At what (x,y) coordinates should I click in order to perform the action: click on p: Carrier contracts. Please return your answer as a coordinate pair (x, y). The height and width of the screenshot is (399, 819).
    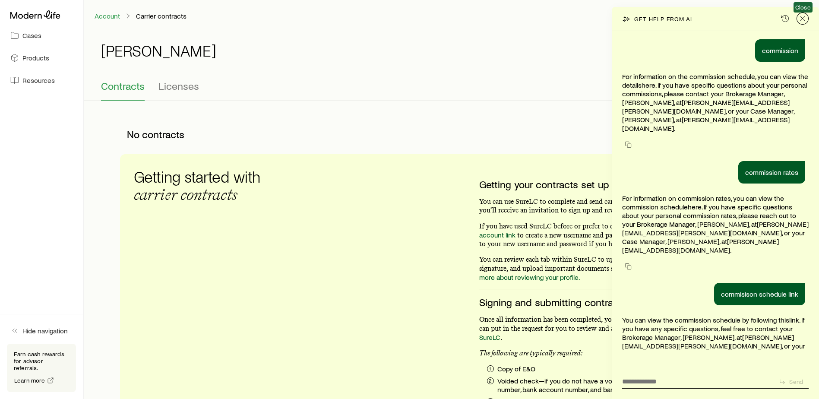
    Looking at the image, I should click on (161, 16).